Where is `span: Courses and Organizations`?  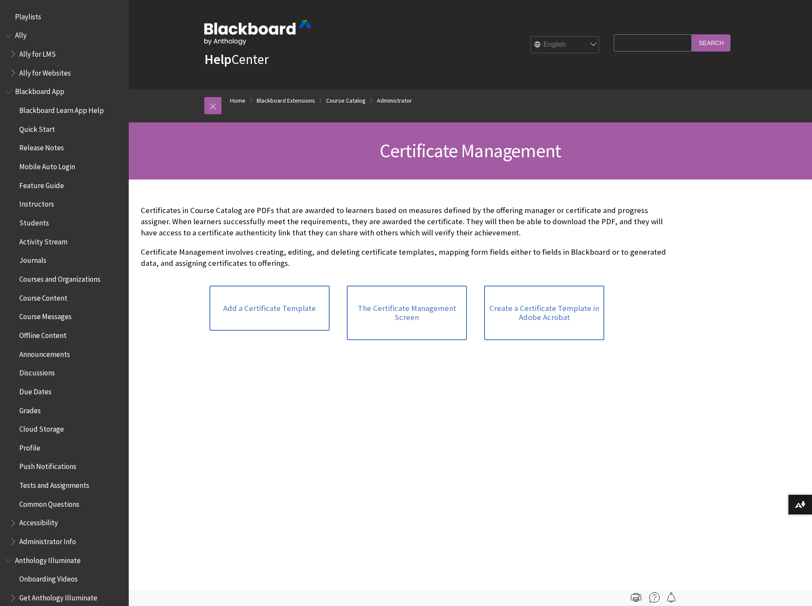
span: Courses and Organizations is located at coordinates (60, 277).